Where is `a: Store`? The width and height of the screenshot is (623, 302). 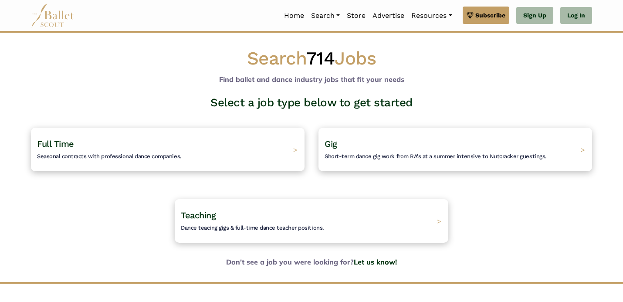 a: Store is located at coordinates (356, 16).